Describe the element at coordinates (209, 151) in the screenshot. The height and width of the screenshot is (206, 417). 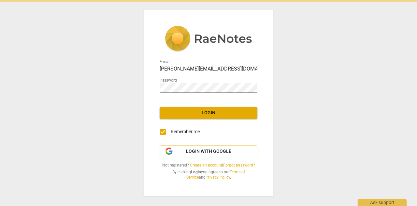
I see `span: Login with Google` at that location.